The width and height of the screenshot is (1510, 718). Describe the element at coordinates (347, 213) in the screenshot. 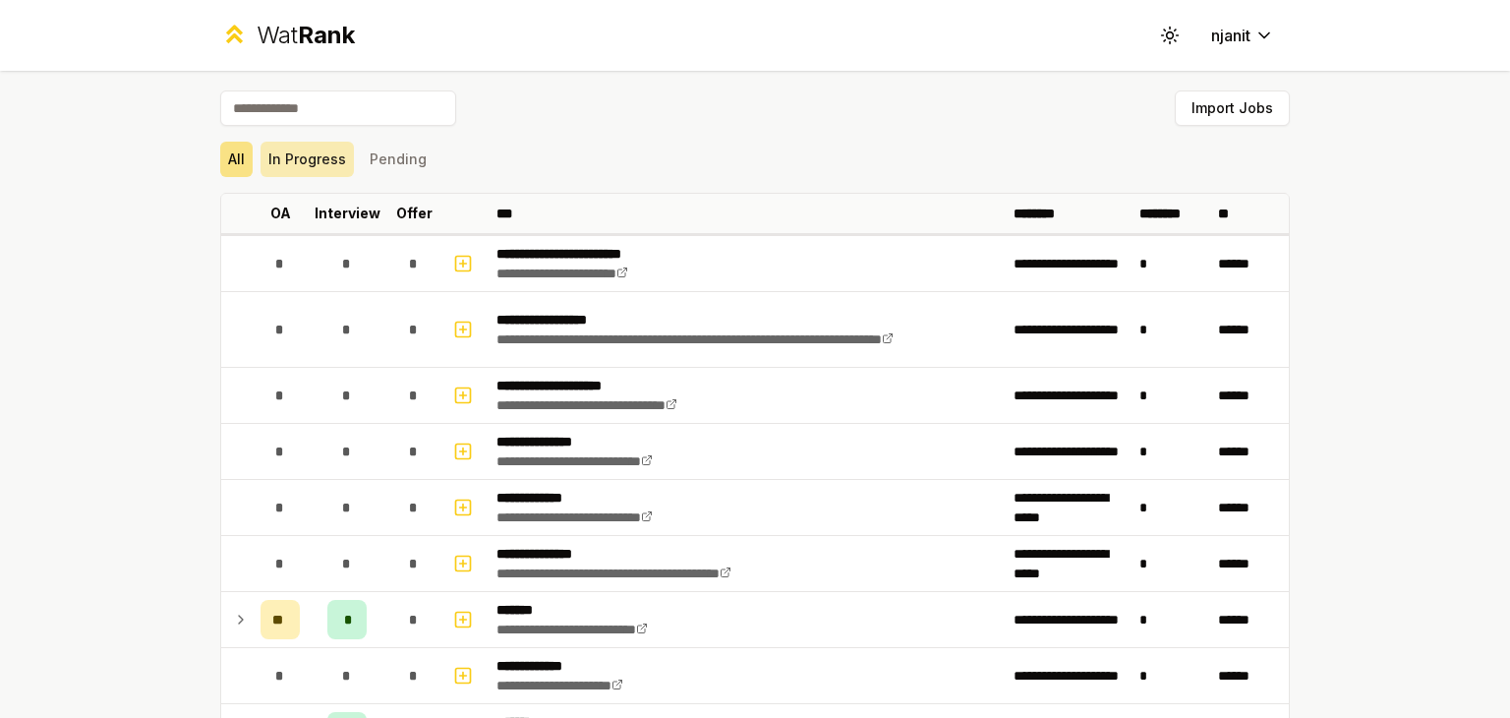

I see `p: Interview` at that location.